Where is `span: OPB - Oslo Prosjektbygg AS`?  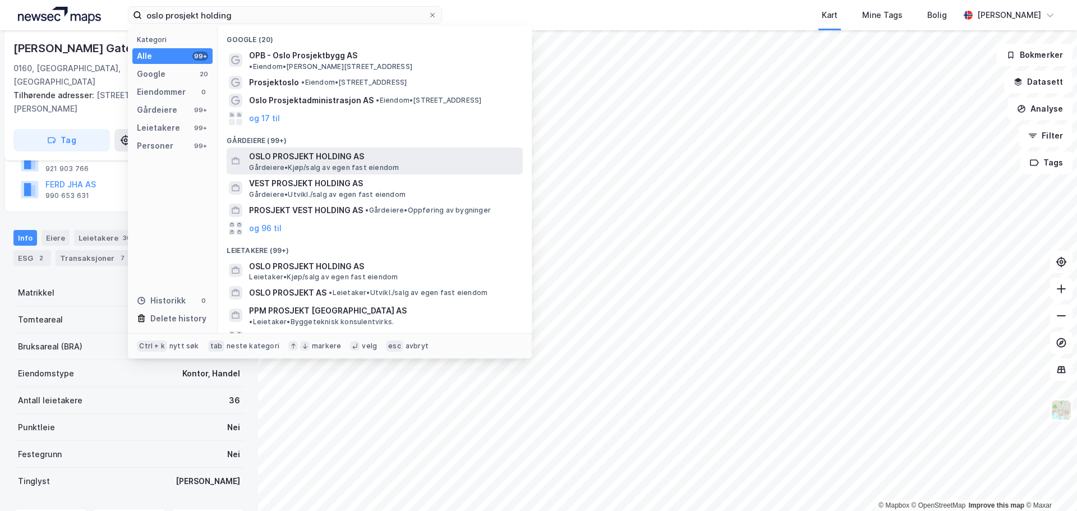 span: OPB - Oslo Prosjektbygg AS is located at coordinates (303, 56).